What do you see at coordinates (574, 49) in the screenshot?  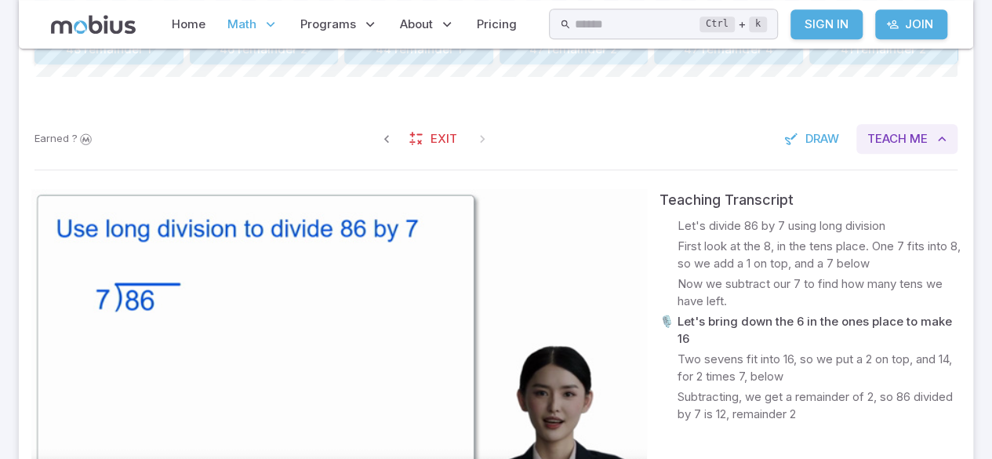 I see `button: 47 remainder 2` at bounding box center [574, 49].